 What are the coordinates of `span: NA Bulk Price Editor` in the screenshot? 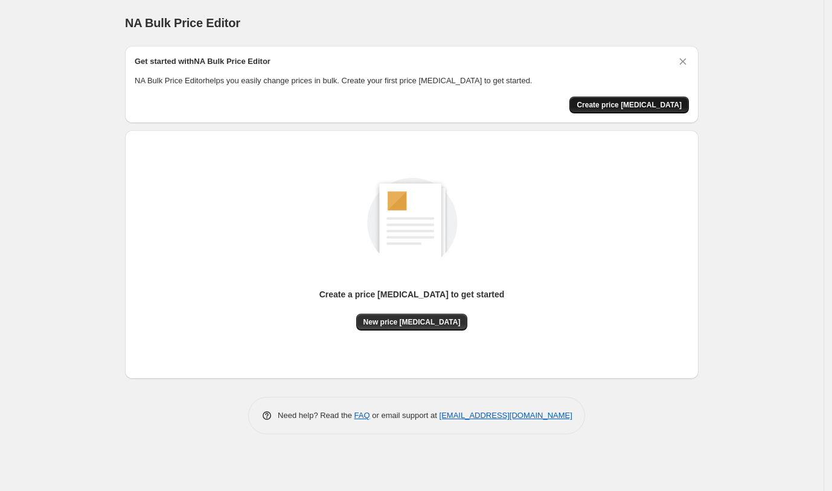 It's located at (182, 23).